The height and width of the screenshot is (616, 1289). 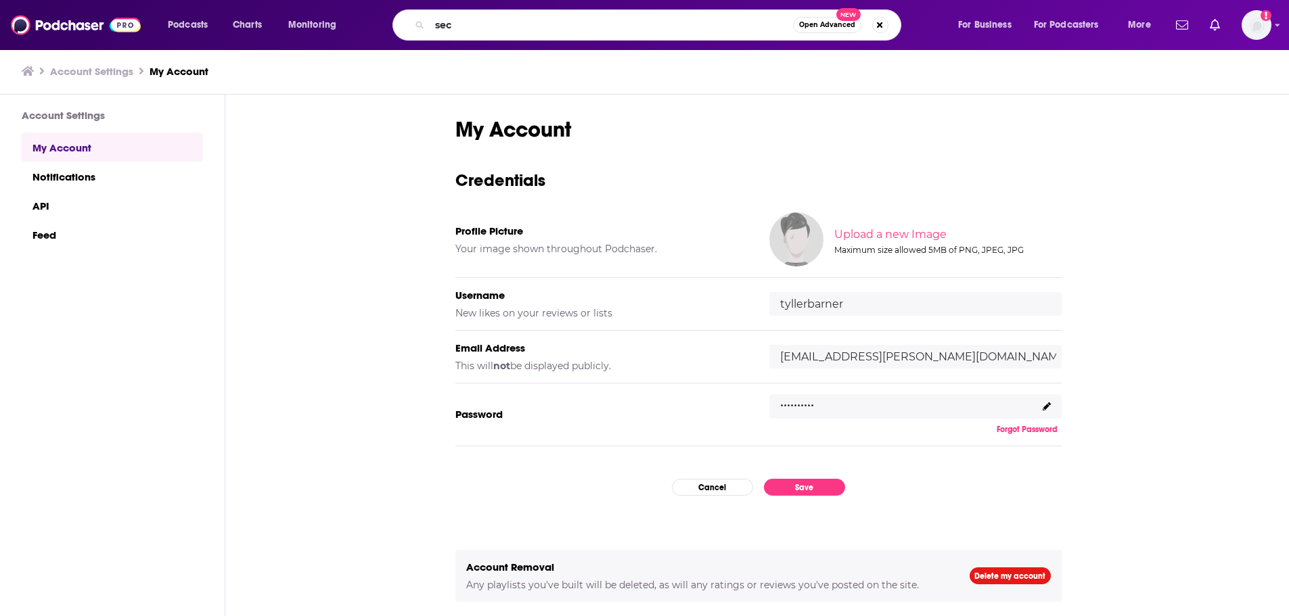 What do you see at coordinates (247, 25) in the screenshot?
I see `span: Charts` at bounding box center [247, 25].